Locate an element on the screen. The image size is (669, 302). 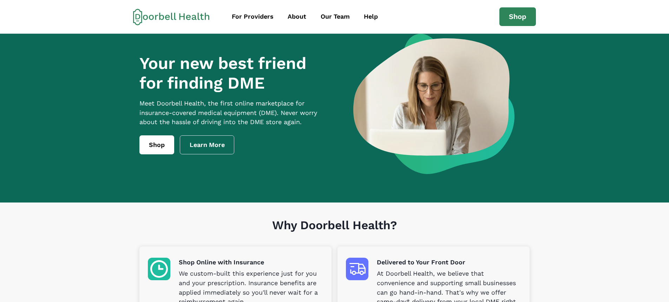
p: Meet Doorbell Health, the first online marketplace for insurance-covered medical equipment (DME).... is located at coordinates (235, 113).